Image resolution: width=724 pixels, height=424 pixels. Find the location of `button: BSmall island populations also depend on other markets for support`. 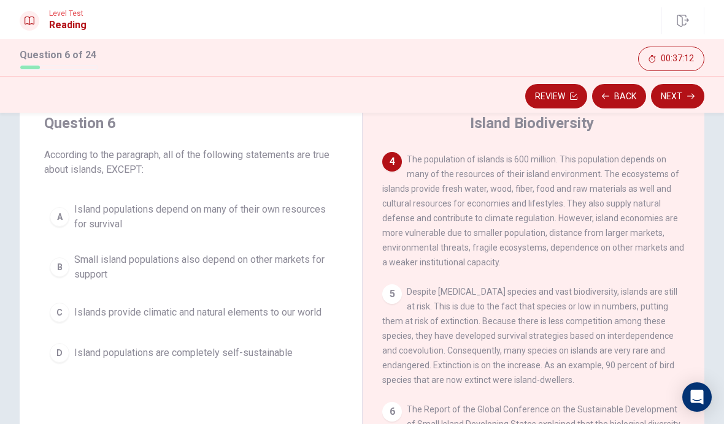

button: BSmall island populations also depend on other markets for support is located at coordinates (191, 267).